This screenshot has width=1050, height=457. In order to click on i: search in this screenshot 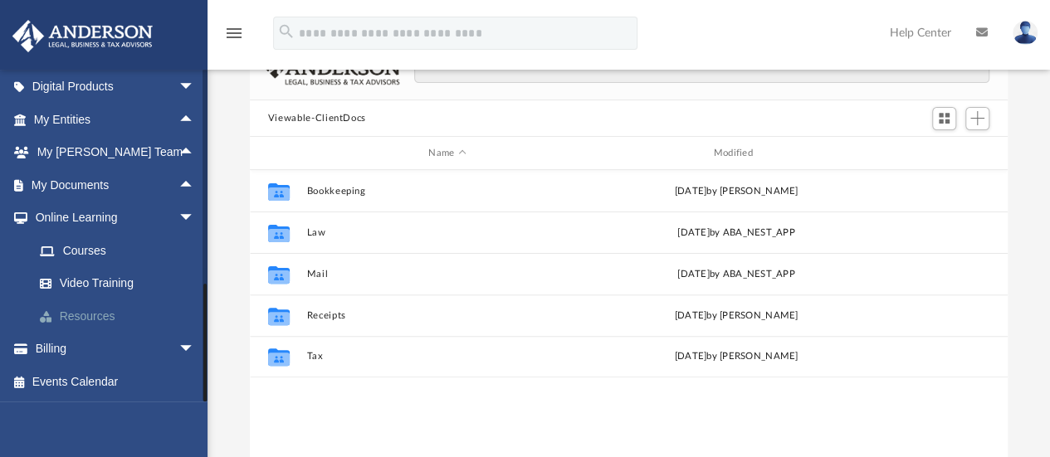, I will do `click(286, 32)`.